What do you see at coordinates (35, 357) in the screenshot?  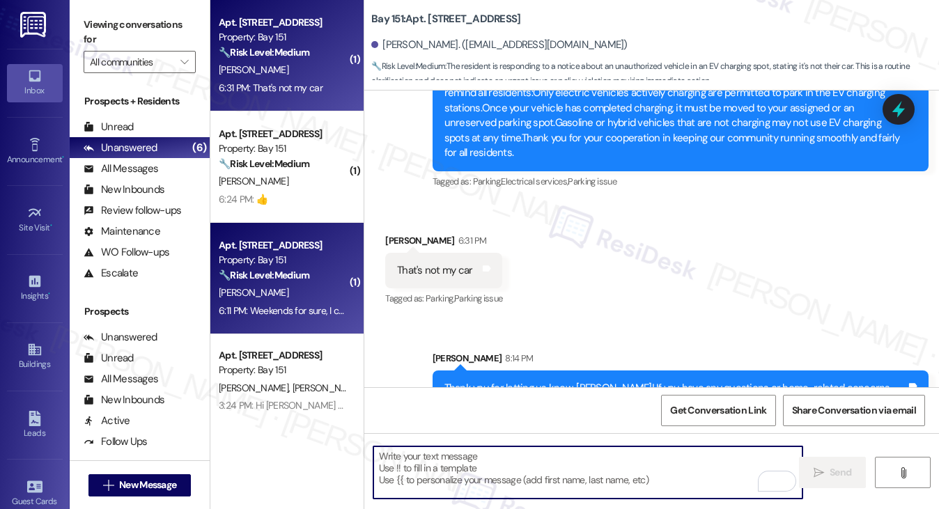 I see `a: Buildings` at bounding box center [35, 357].